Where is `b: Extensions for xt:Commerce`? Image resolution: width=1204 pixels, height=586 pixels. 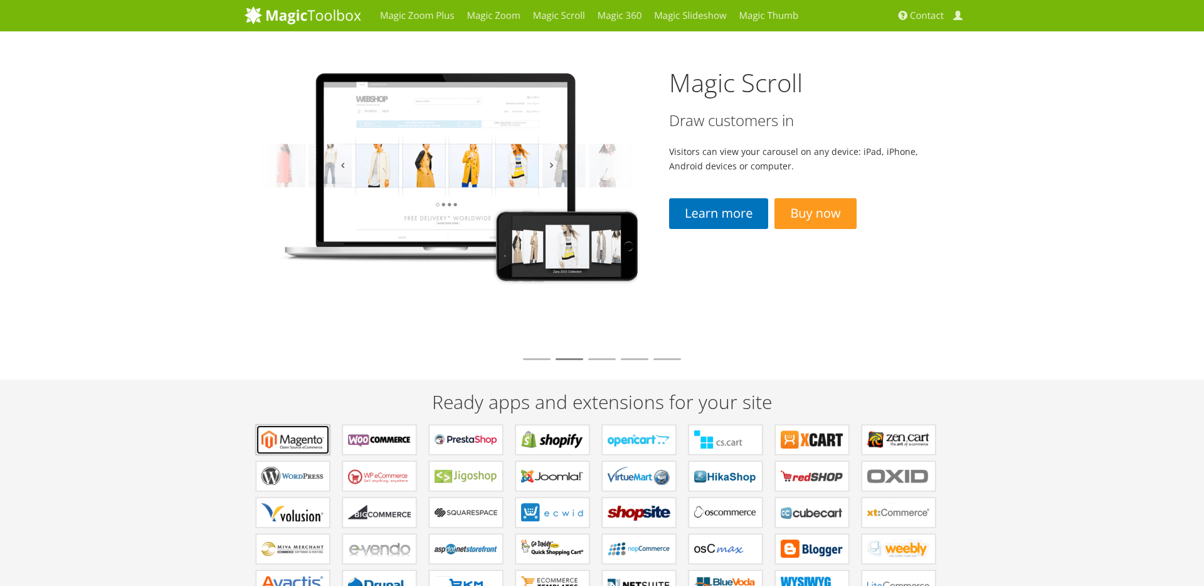 b: Extensions for xt:Commerce is located at coordinates (898, 512).